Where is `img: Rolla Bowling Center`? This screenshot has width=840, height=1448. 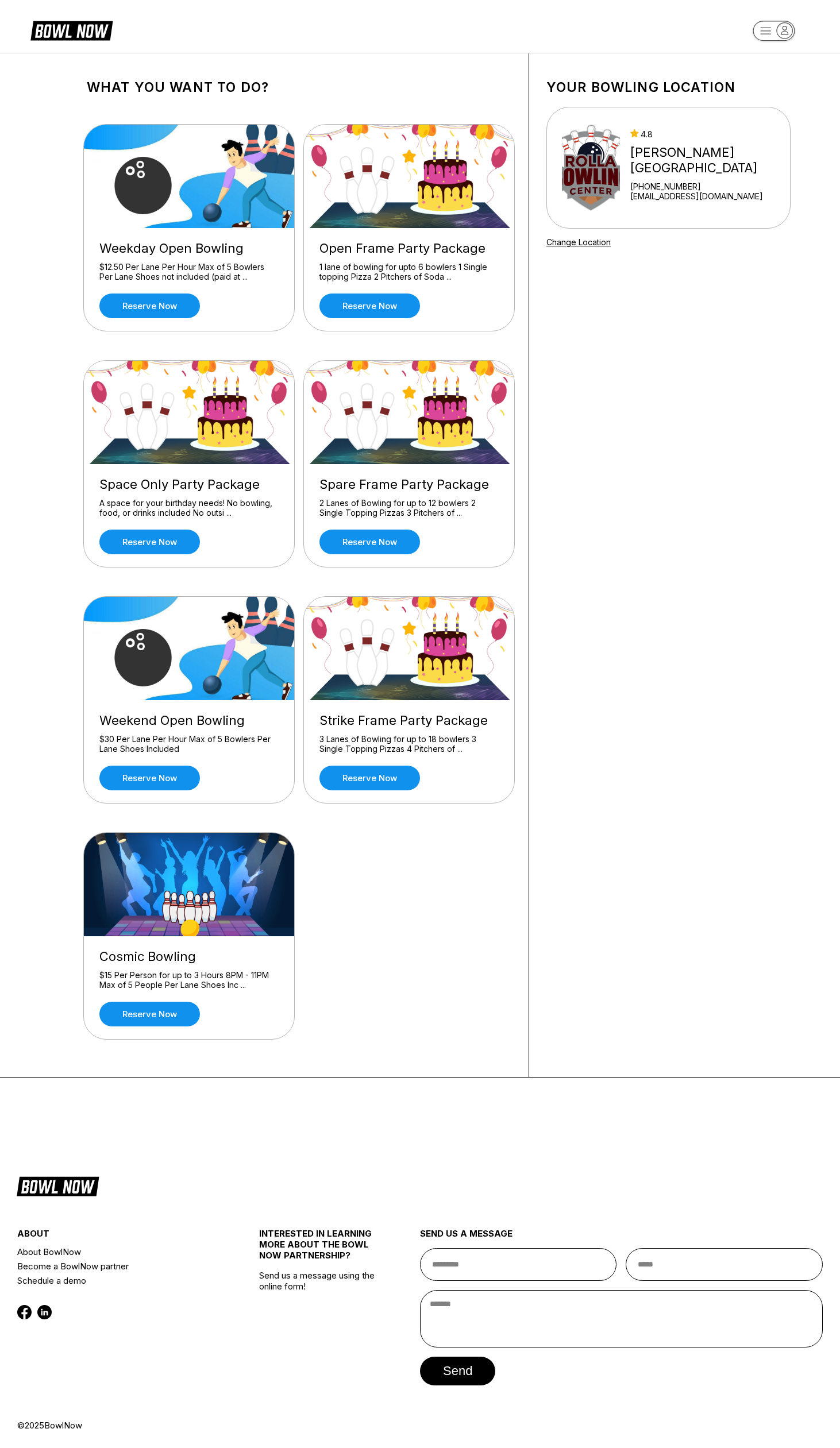
img: Rolla Bowling Center is located at coordinates (590, 168).